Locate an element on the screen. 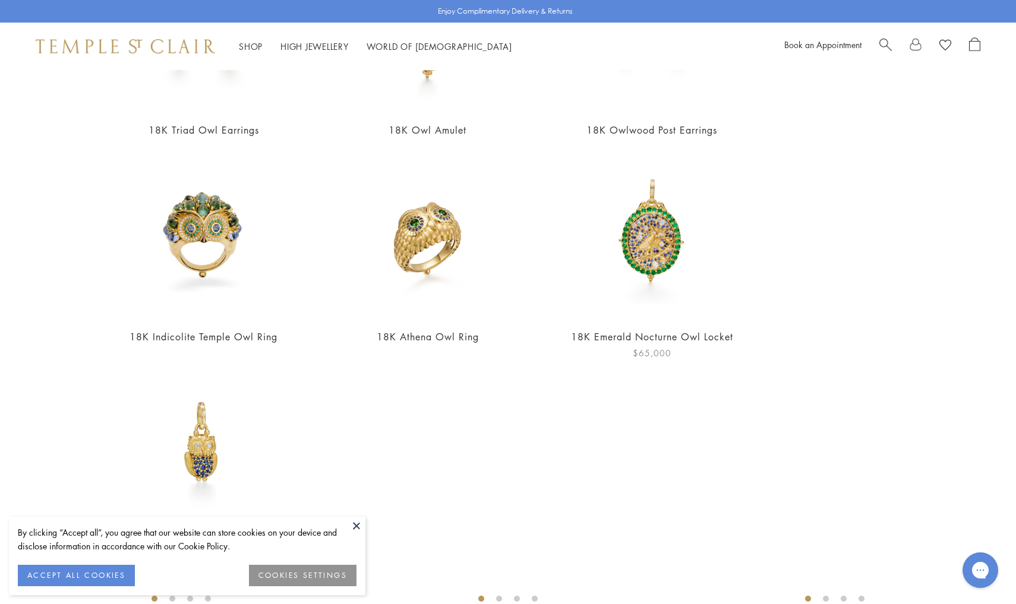  a: High JewelleryHigh Jewellery is located at coordinates (314, 46).